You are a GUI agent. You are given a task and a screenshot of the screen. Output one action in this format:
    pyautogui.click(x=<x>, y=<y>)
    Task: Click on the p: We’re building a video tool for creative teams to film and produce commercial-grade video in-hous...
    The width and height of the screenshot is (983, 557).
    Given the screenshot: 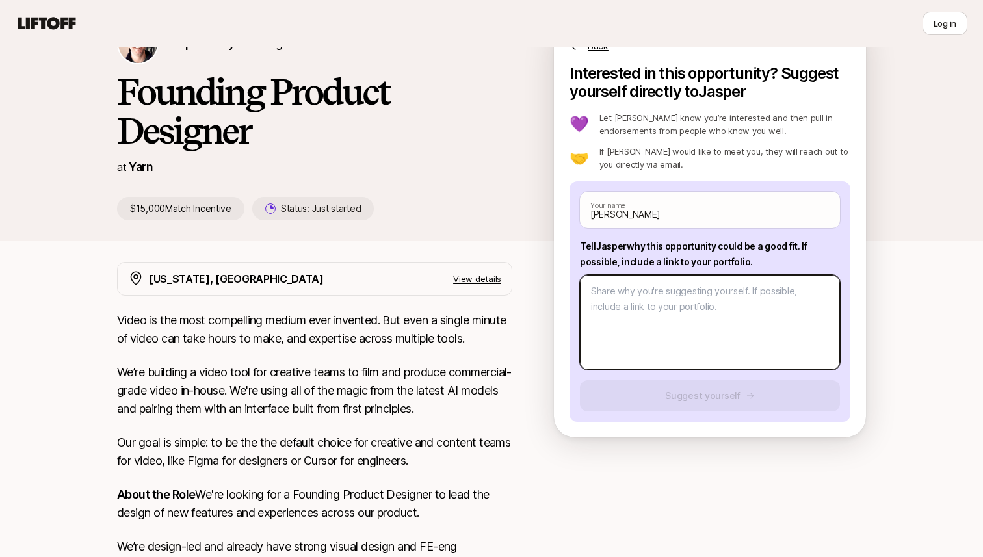 What is the action you would take?
    pyautogui.click(x=315, y=391)
    